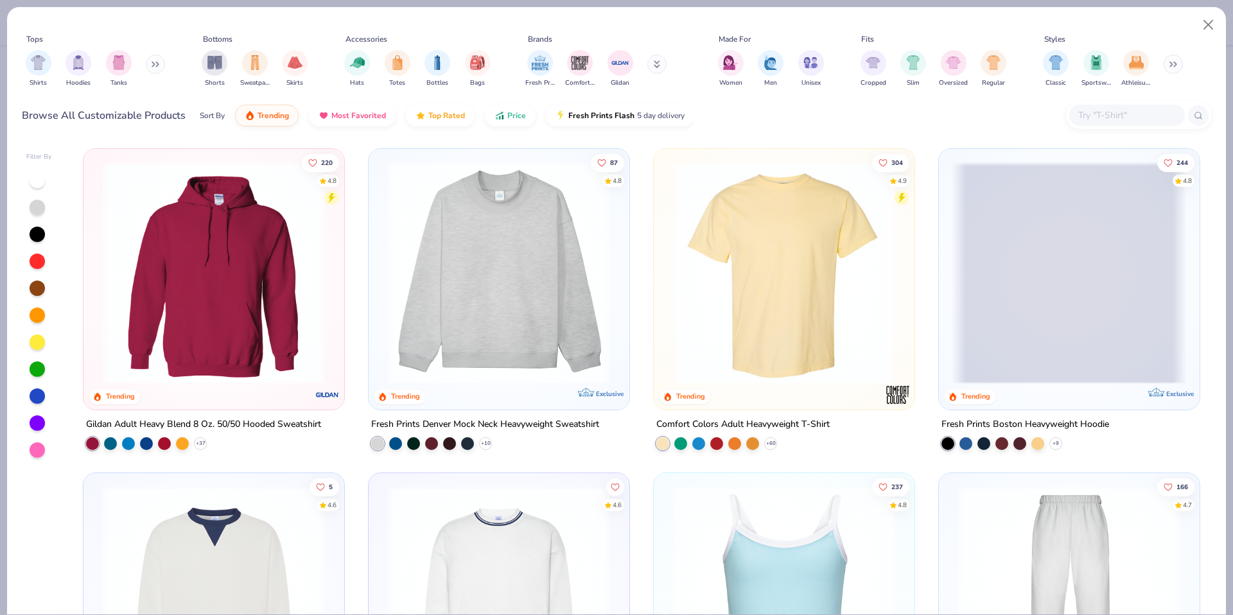 The height and width of the screenshot is (615, 1233). What do you see at coordinates (1025, 424) in the screenshot?
I see `div: Fresh Prints Boston Heavyweight Hoodie` at bounding box center [1025, 424].